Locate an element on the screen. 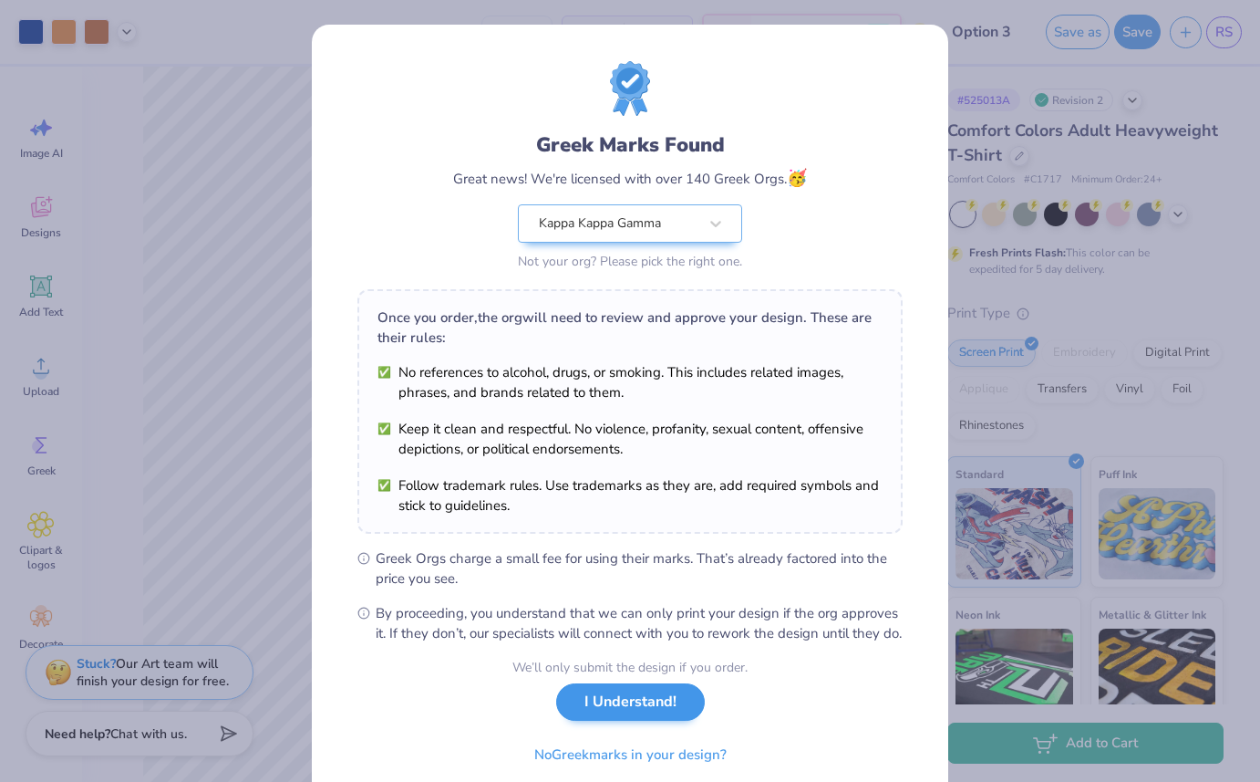 The width and height of the screenshot is (1260, 782). span: Greek Orgs charge a small fee for using their marks. That’s already factored into the price you see. is located at coordinates (639, 568).